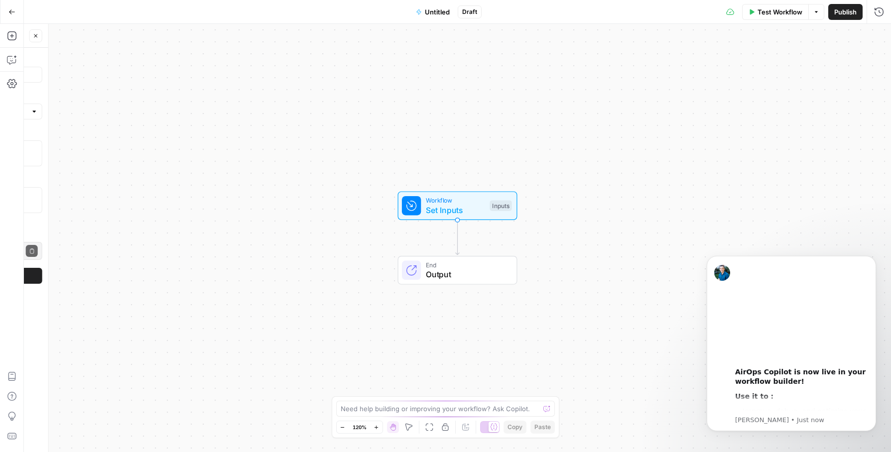 Image resolution: width=891 pixels, height=452 pixels. What do you see at coordinates (458, 271) in the screenshot?
I see `div: EndOutput` at bounding box center [458, 271].